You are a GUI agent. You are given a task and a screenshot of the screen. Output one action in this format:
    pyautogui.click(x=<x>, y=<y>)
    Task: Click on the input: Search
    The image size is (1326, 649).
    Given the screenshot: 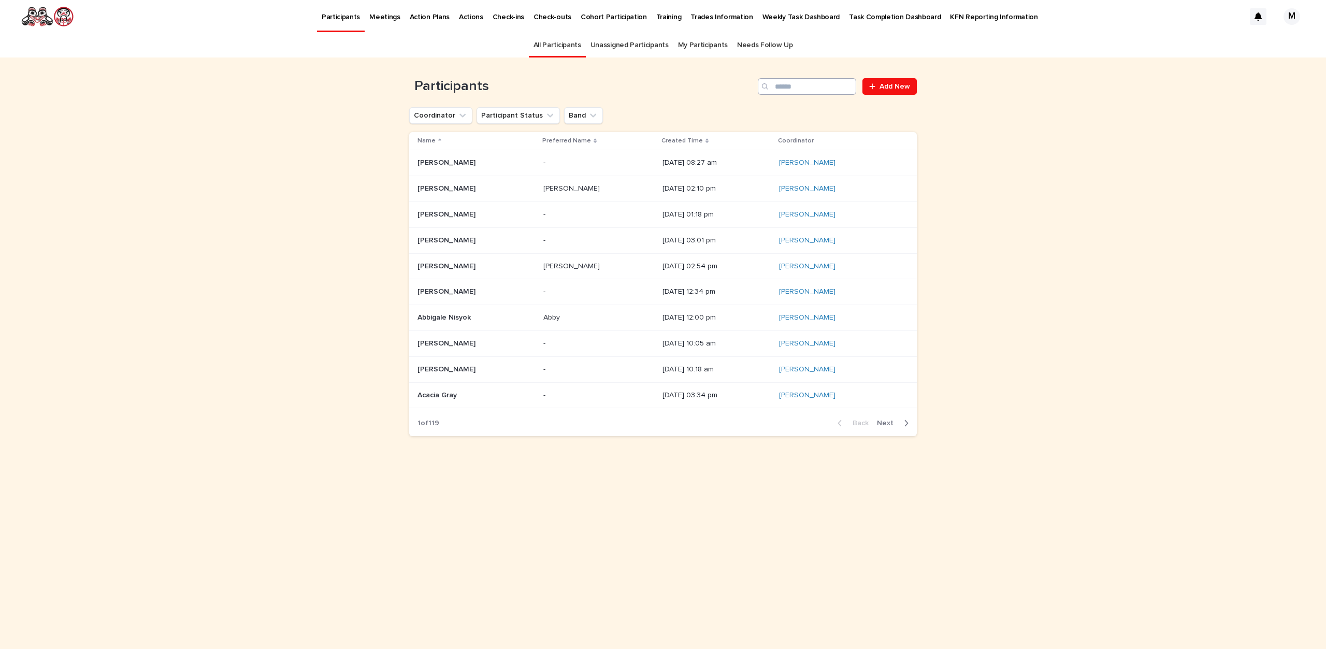 What is the action you would take?
    pyautogui.click(x=807, y=87)
    